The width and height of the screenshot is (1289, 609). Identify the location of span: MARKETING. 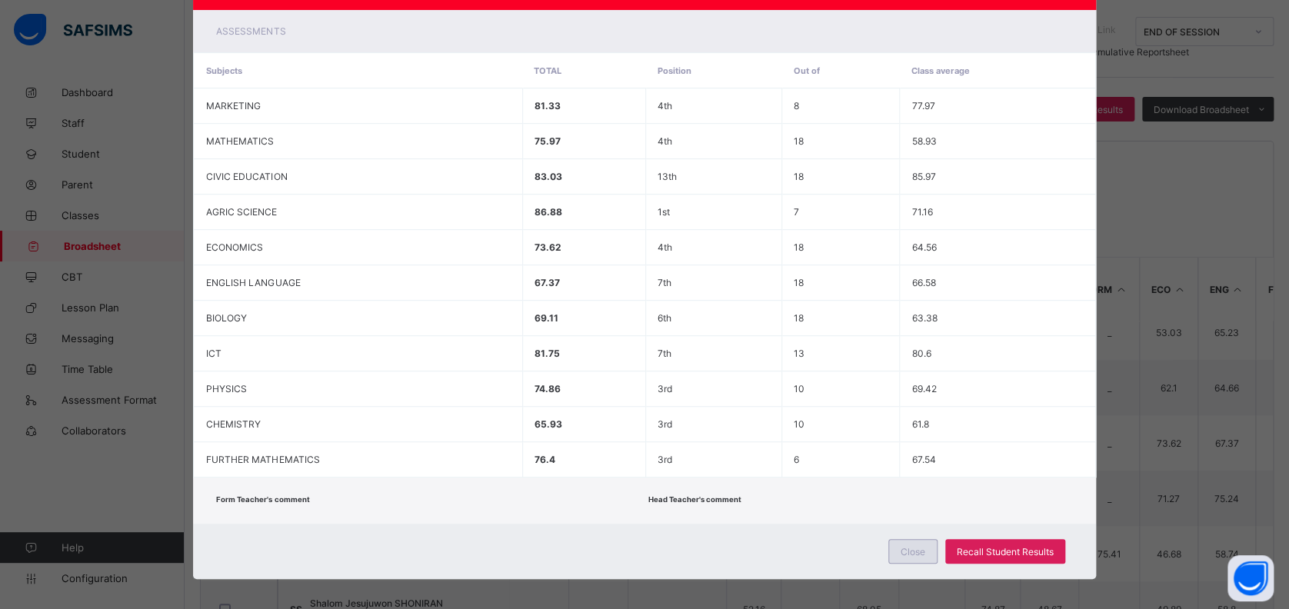
(233, 105).